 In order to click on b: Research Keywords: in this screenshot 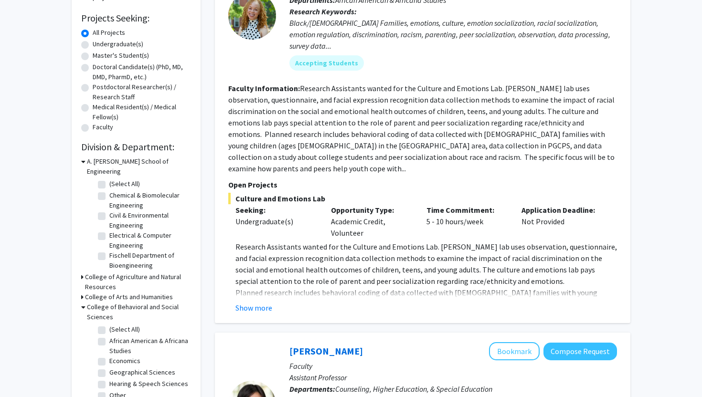, I will do `click(323, 11)`.